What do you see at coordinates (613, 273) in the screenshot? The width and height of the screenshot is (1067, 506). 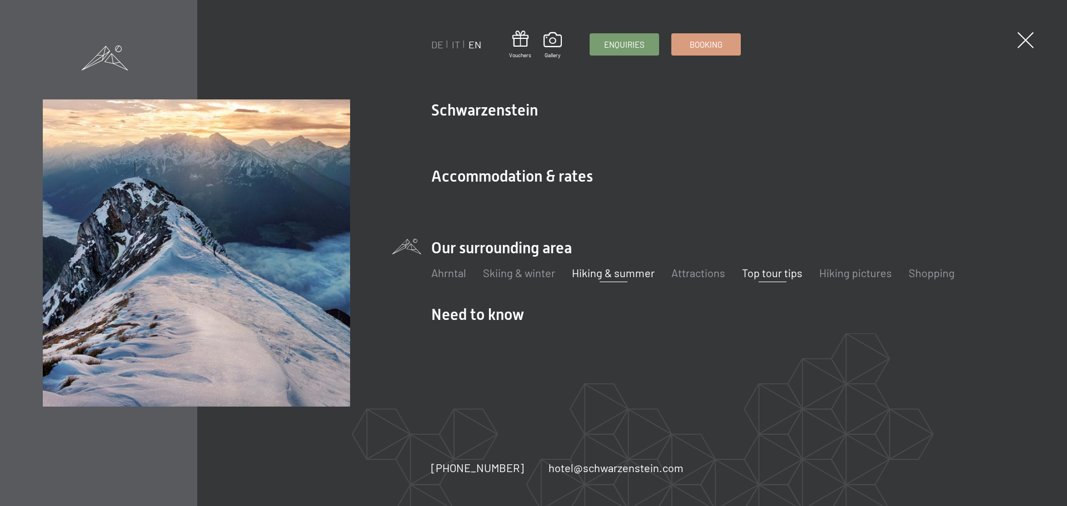 I see `a: Hiking & summer` at bounding box center [613, 273].